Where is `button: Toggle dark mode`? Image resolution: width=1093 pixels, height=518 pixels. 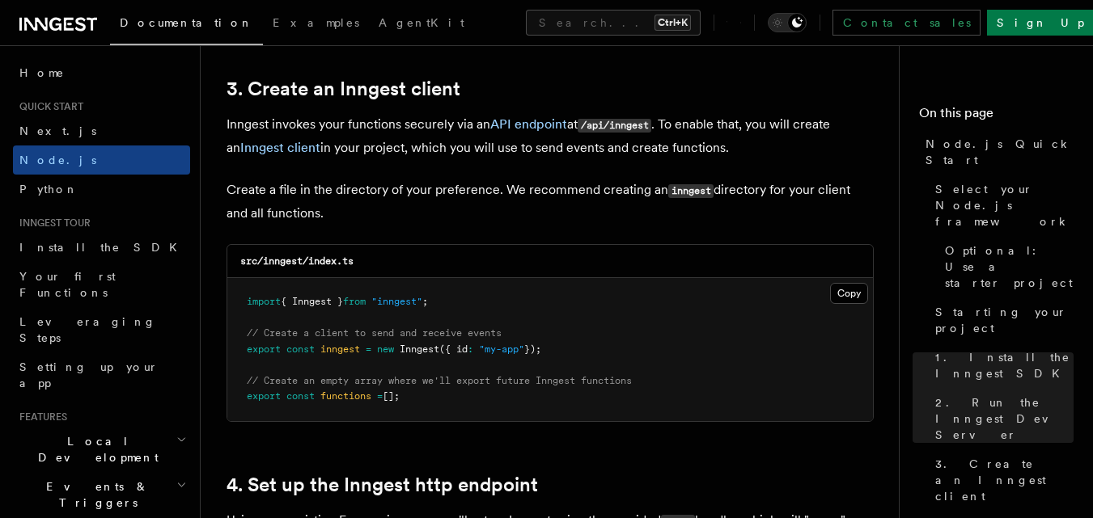 button: Toggle dark mode is located at coordinates (787, 23).